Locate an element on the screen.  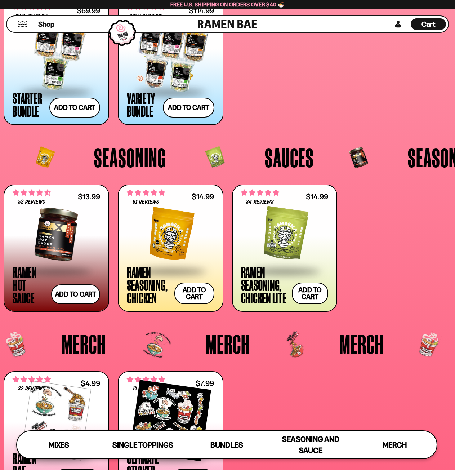
span: Cart is located at coordinates (428, 24).